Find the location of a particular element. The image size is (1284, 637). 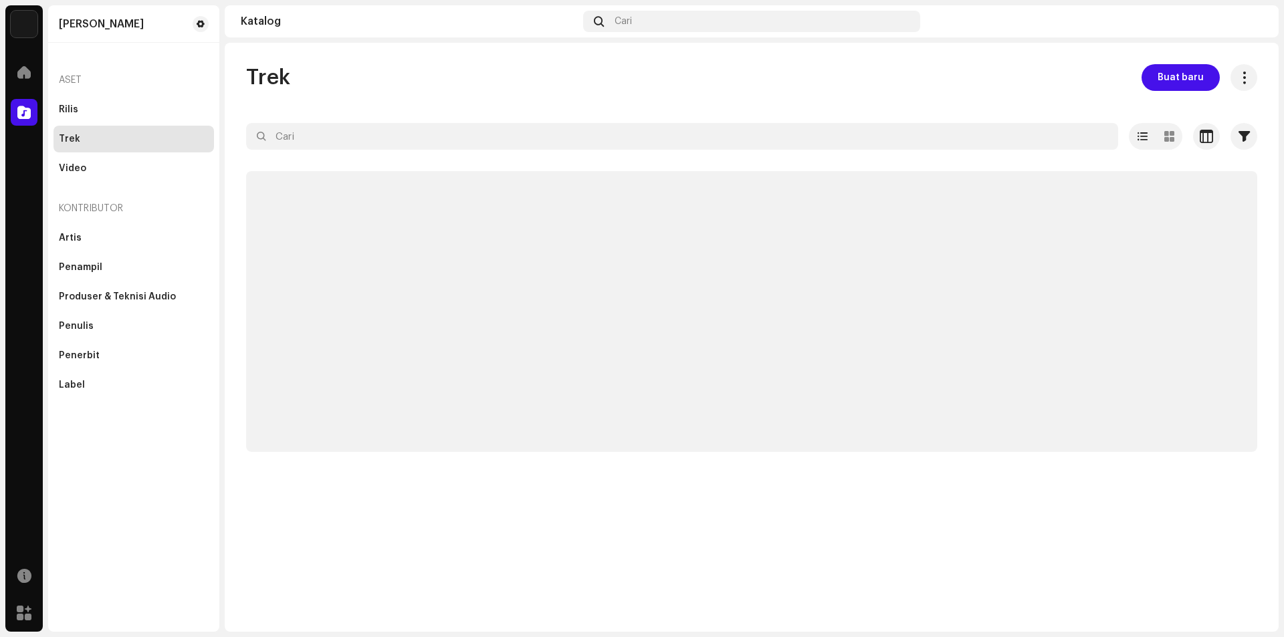

span: Buat baru is located at coordinates (1181, 78).